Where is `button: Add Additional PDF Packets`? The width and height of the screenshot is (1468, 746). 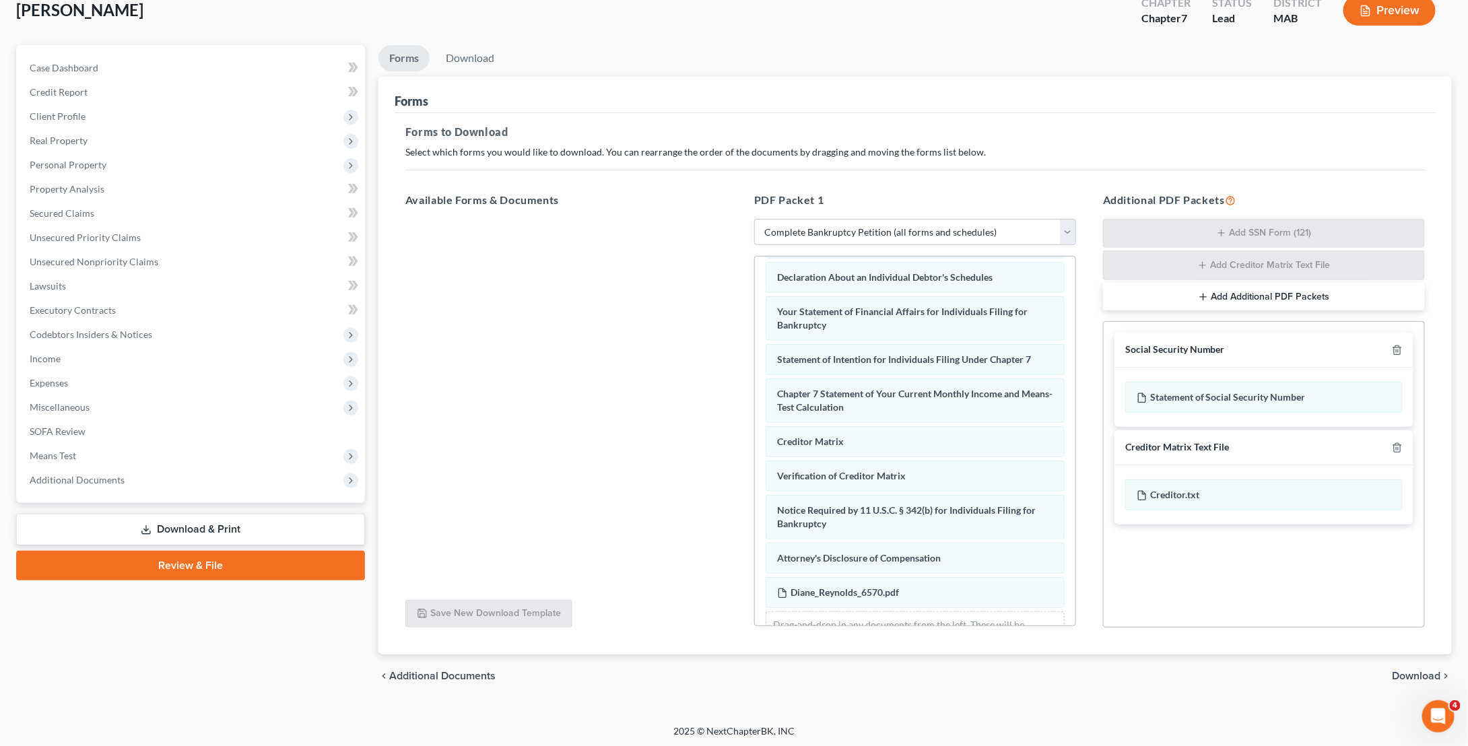
button: Add Additional PDF Packets is located at coordinates (1264, 297).